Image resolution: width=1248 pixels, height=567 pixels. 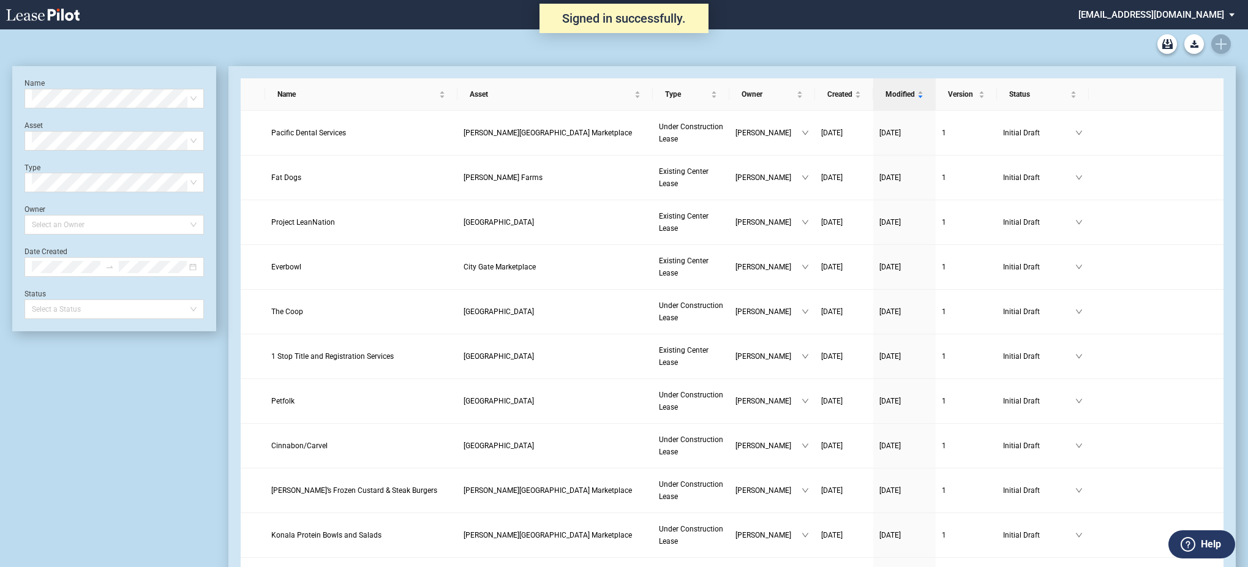 What do you see at coordinates (361, 267) in the screenshot?
I see `a: Everbowl` at bounding box center [361, 267].